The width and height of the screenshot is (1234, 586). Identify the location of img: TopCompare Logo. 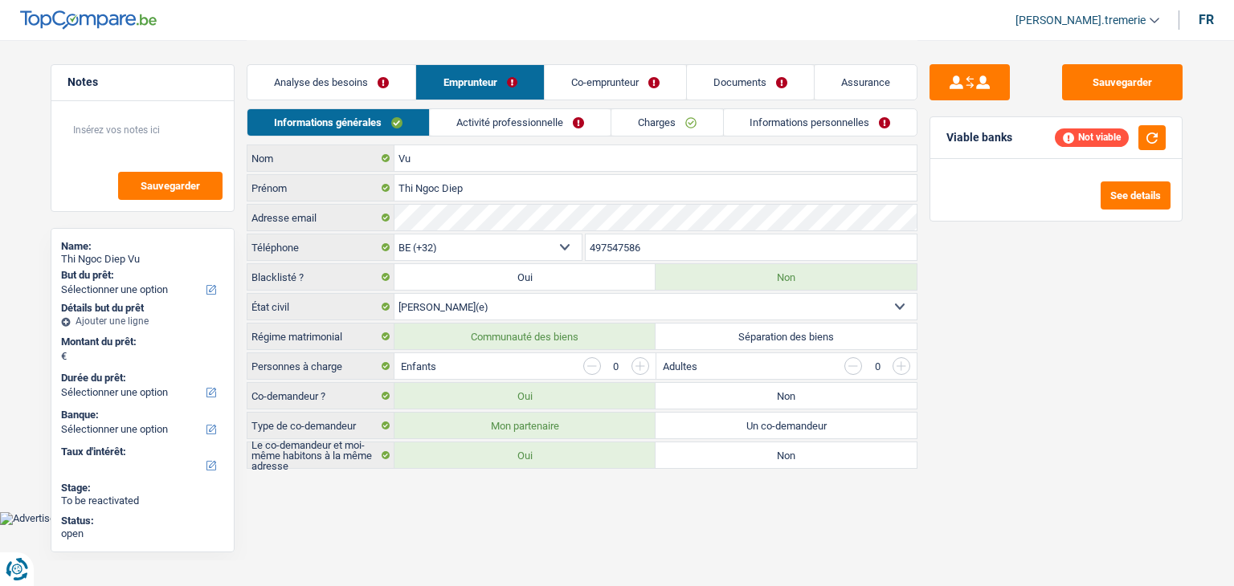
(88, 20).